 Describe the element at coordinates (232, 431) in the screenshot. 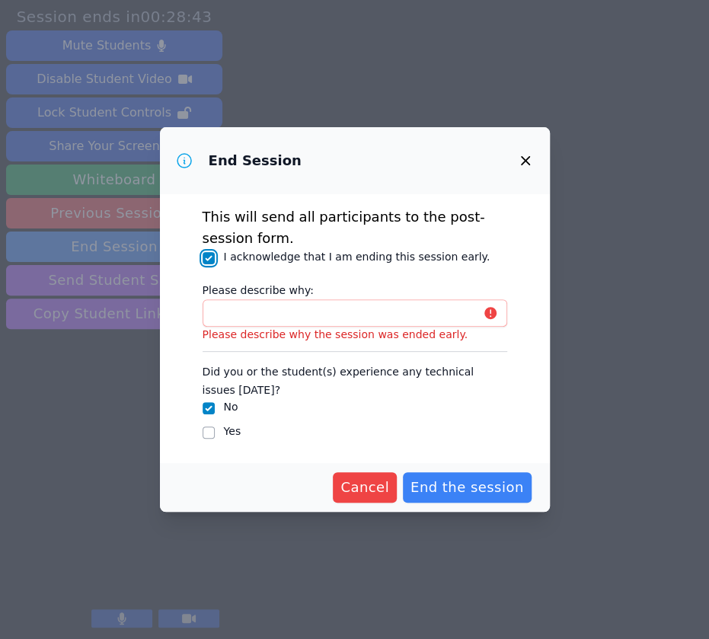

I see `label: Yes` at that location.